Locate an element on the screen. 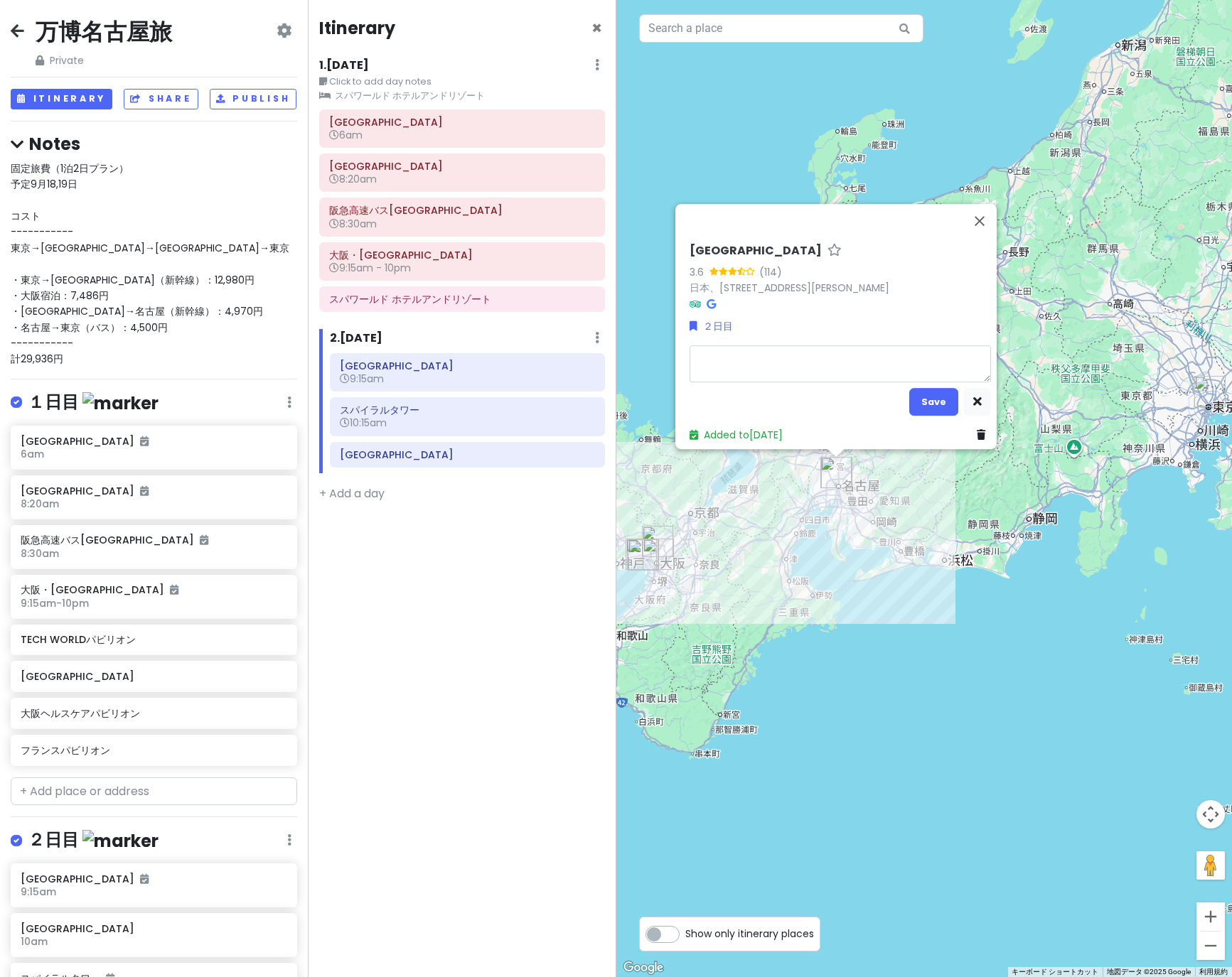  div: 大阪・関西万博 西ゲート広場 is located at coordinates (641, 554).